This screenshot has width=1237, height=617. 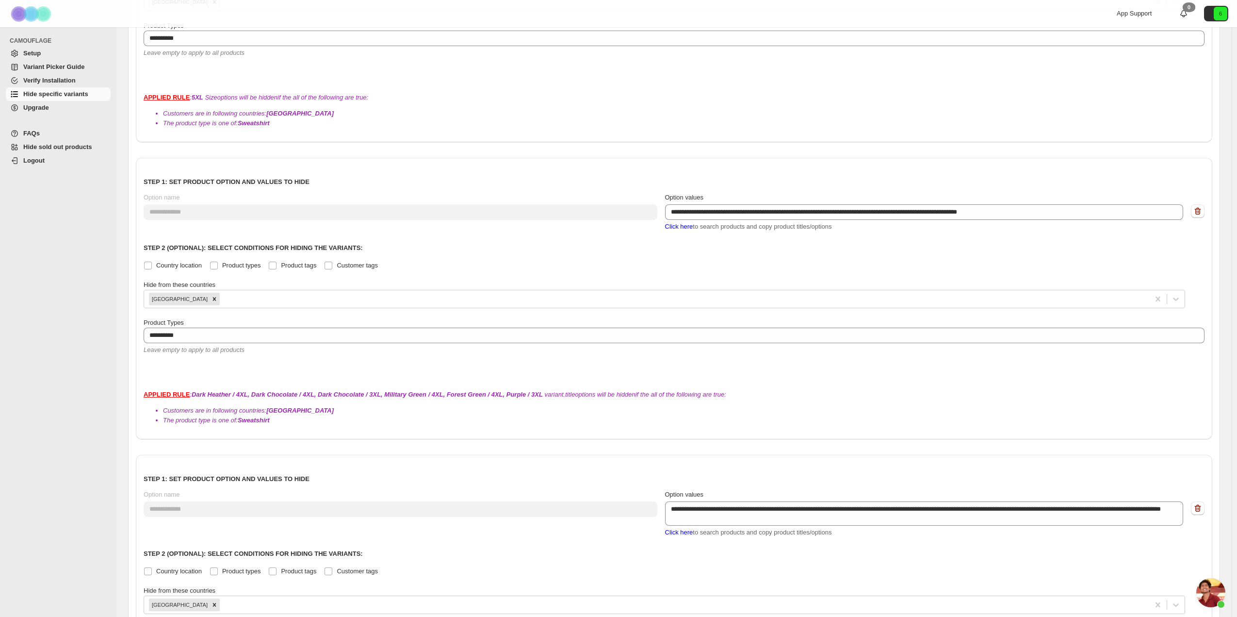 What do you see at coordinates (32, 133) in the screenshot?
I see `span: FAQs` at bounding box center [32, 133].